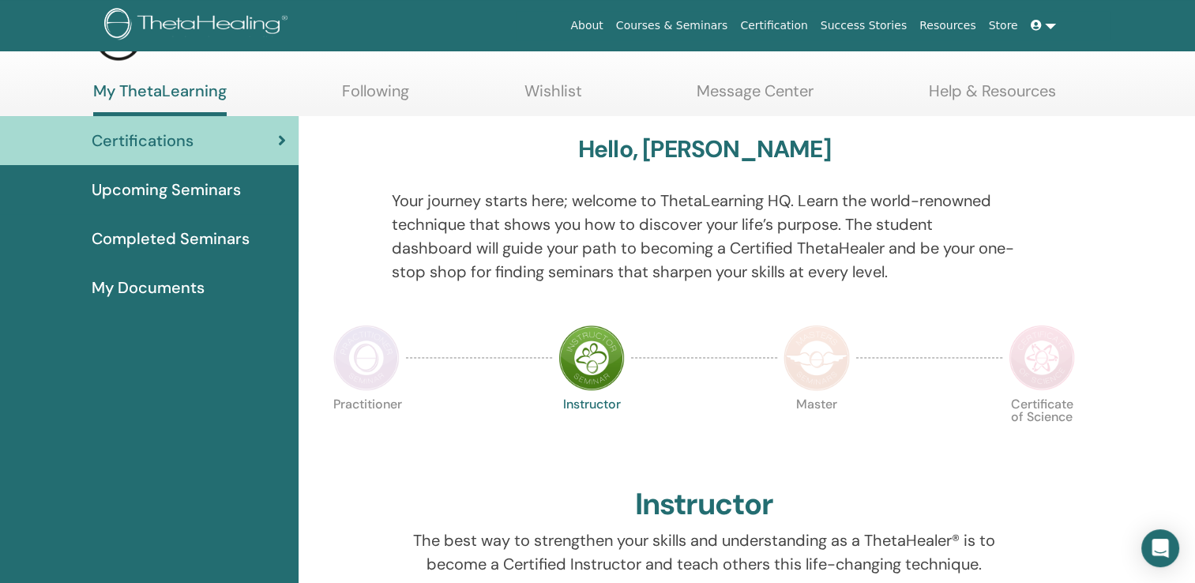  I want to click on p: Your journey starts here; welcome to ThetaLearning HQ. Learn the world-renowned technique that sh..., so click(704, 236).